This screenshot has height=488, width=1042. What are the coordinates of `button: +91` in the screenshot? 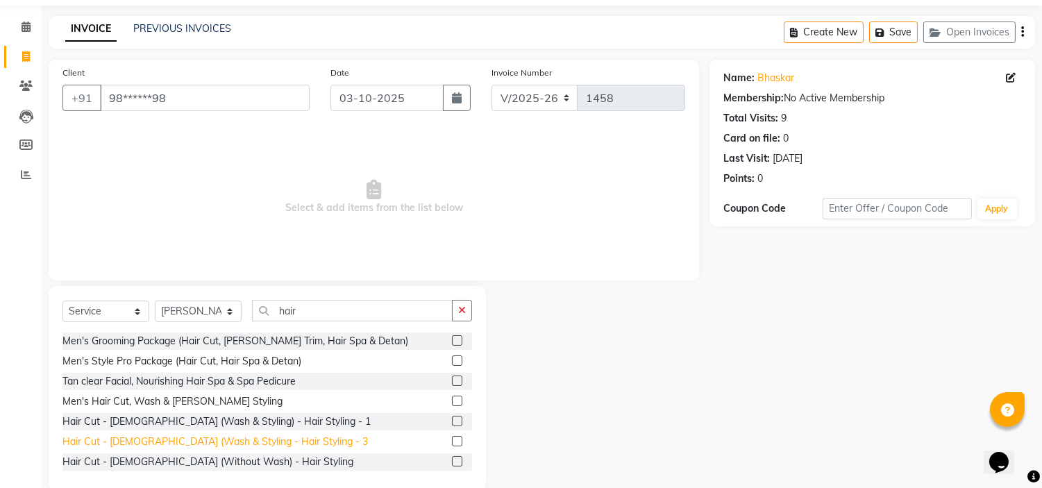 It's located at (82, 98).